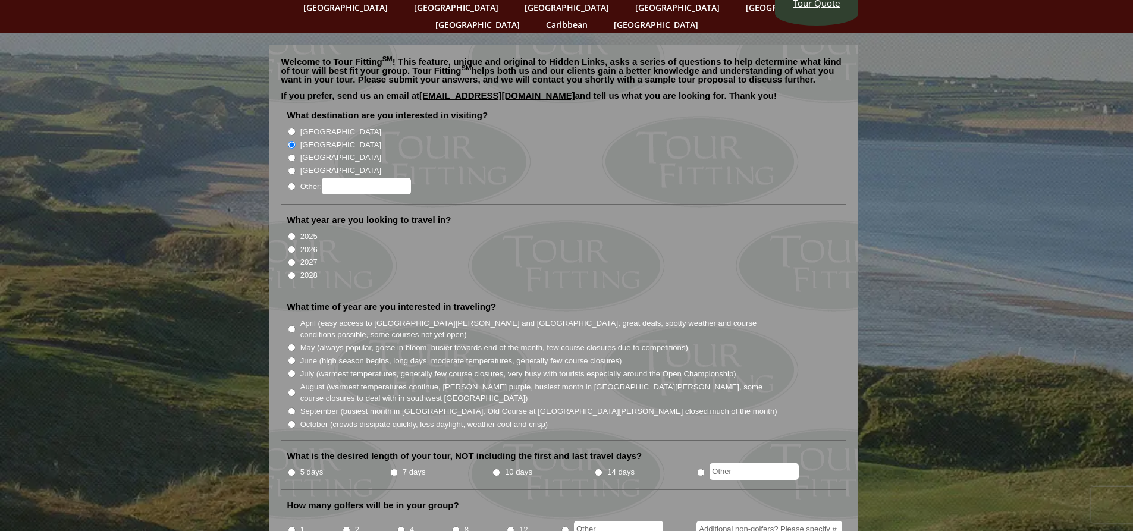 The width and height of the screenshot is (1133, 531). I want to click on label: 2028, so click(309, 275).